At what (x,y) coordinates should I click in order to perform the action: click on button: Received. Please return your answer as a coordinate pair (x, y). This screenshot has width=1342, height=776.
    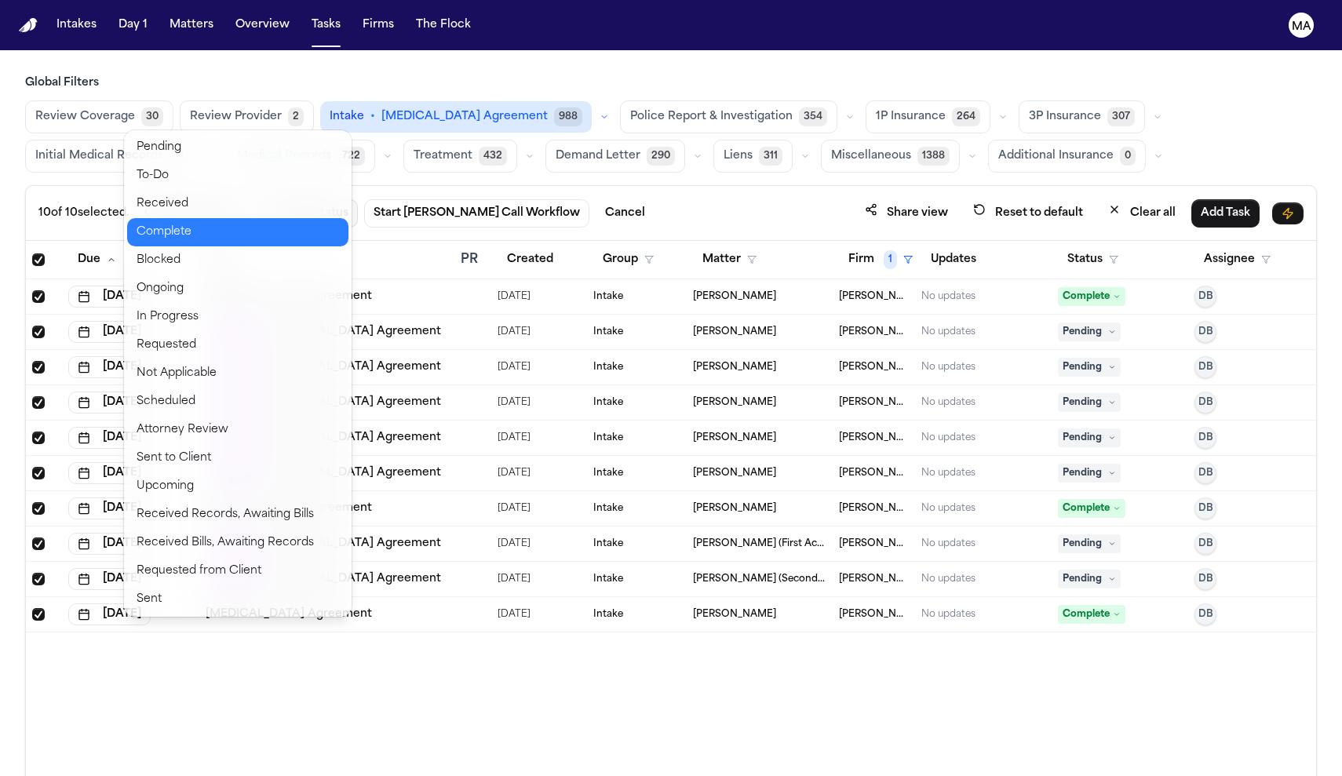
    Looking at the image, I should click on (238, 204).